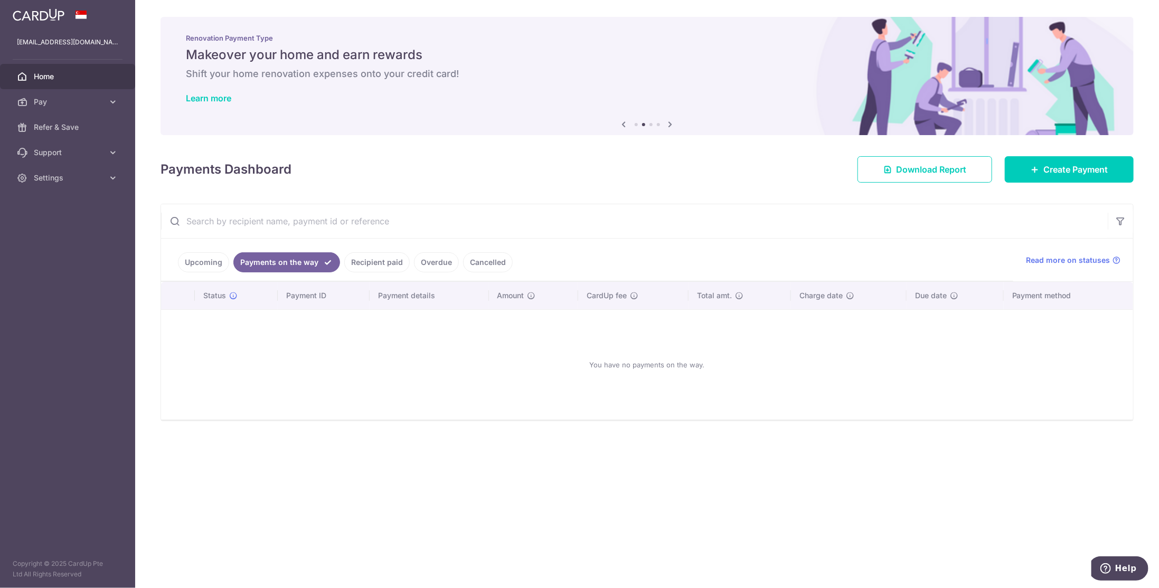 The width and height of the screenshot is (1159, 588). Describe the element at coordinates (511, 296) in the screenshot. I see `span: Amount` at that location.